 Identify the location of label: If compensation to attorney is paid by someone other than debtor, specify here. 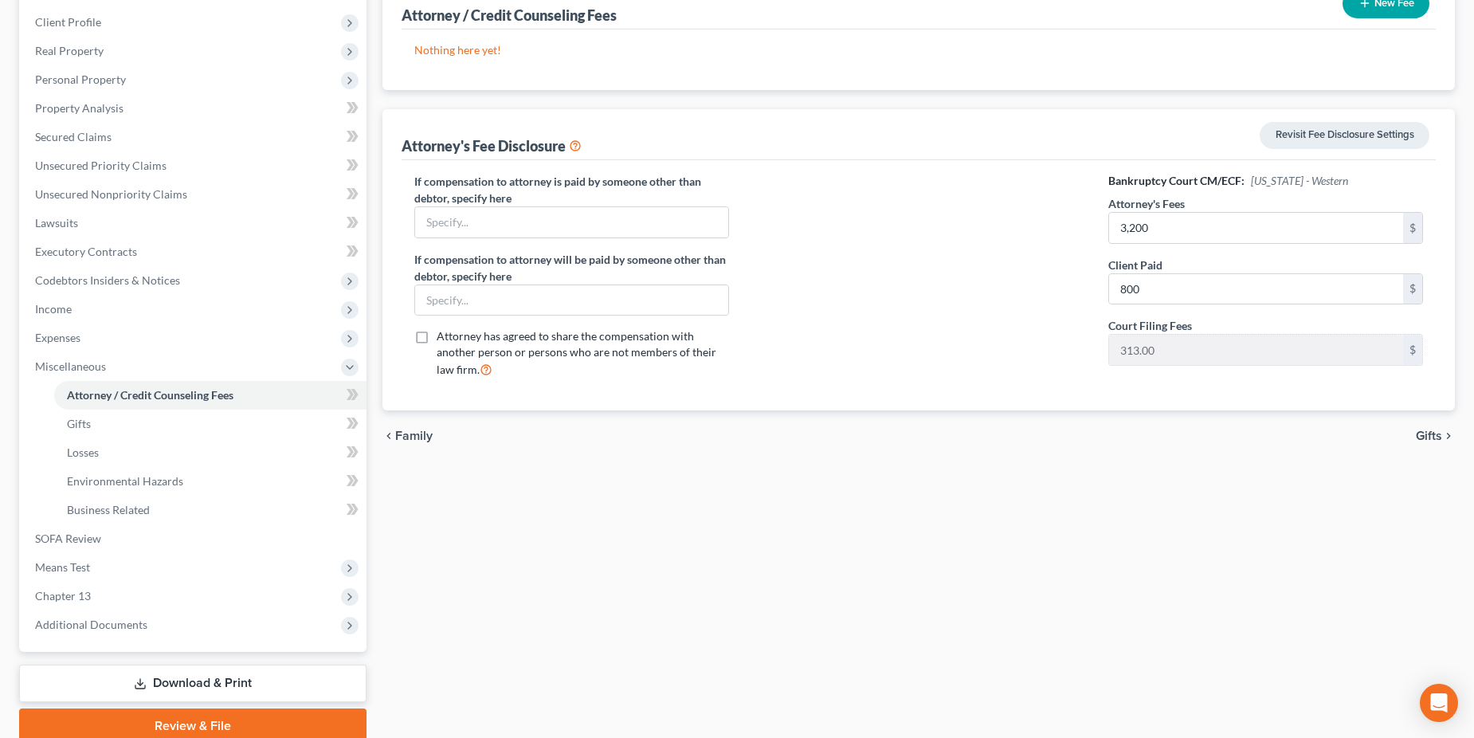
(572, 190).